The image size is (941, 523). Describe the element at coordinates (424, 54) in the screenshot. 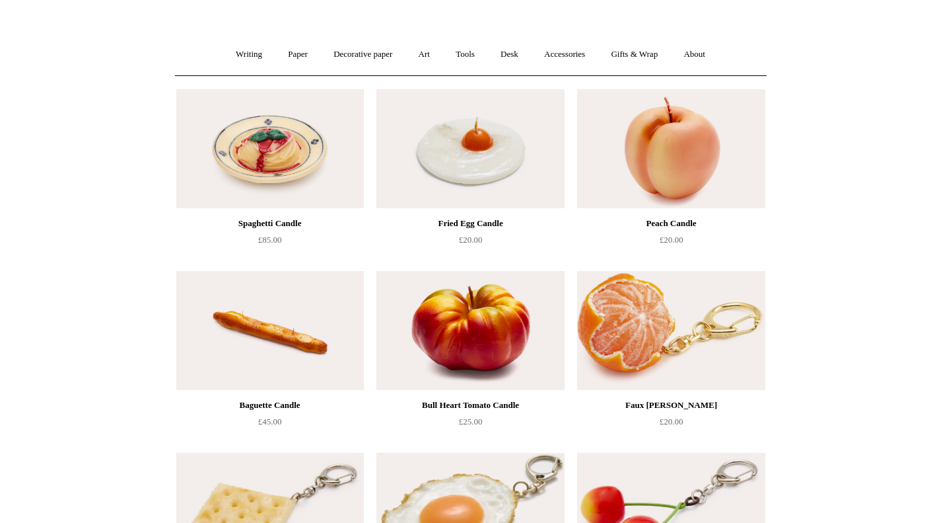

I see `a: Art` at that location.